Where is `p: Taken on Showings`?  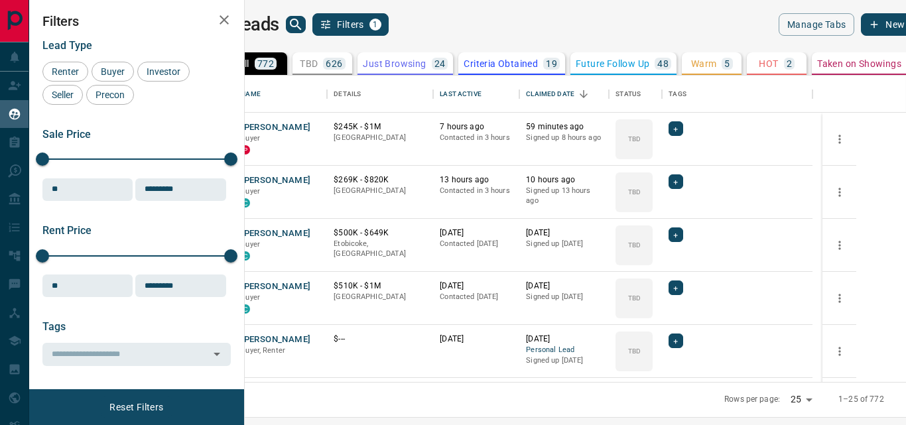 p: Taken on Showings is located at coordinates (859, 64).